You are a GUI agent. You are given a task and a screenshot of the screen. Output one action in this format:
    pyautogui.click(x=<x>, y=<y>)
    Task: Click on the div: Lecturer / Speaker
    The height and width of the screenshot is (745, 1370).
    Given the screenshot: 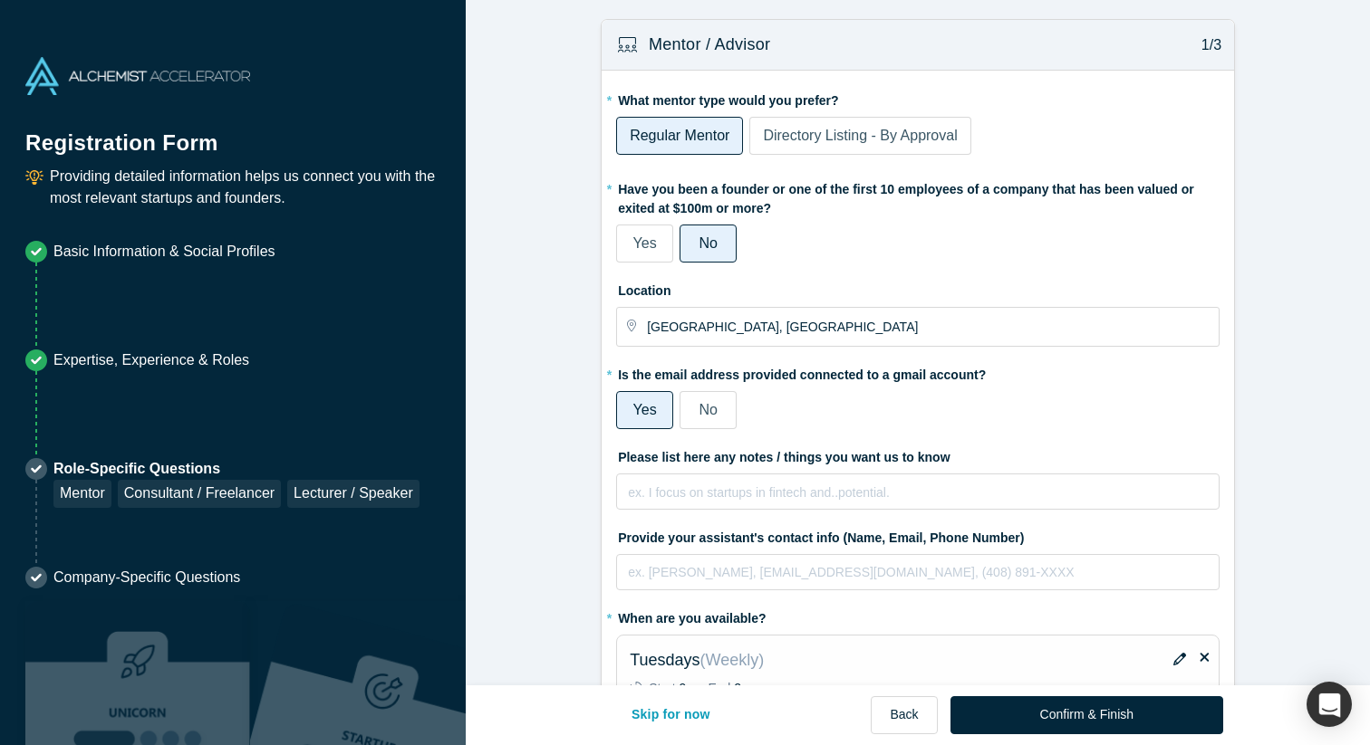 What is the action you would take?
    pyautogui.click(x=353, y=494)
    